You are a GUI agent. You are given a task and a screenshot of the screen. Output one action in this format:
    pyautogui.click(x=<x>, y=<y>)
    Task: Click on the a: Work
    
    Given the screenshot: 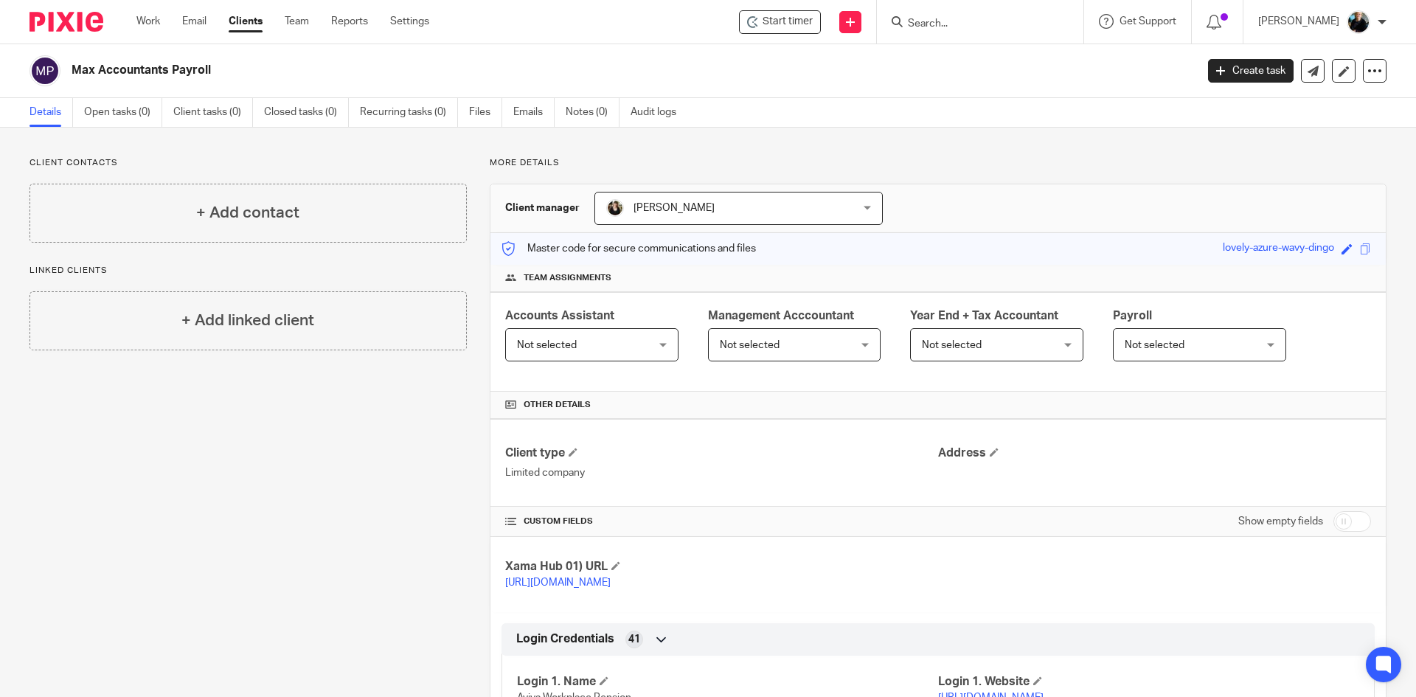 What is the action you would take?
    pyautogui.click(x=148, y=21)
    